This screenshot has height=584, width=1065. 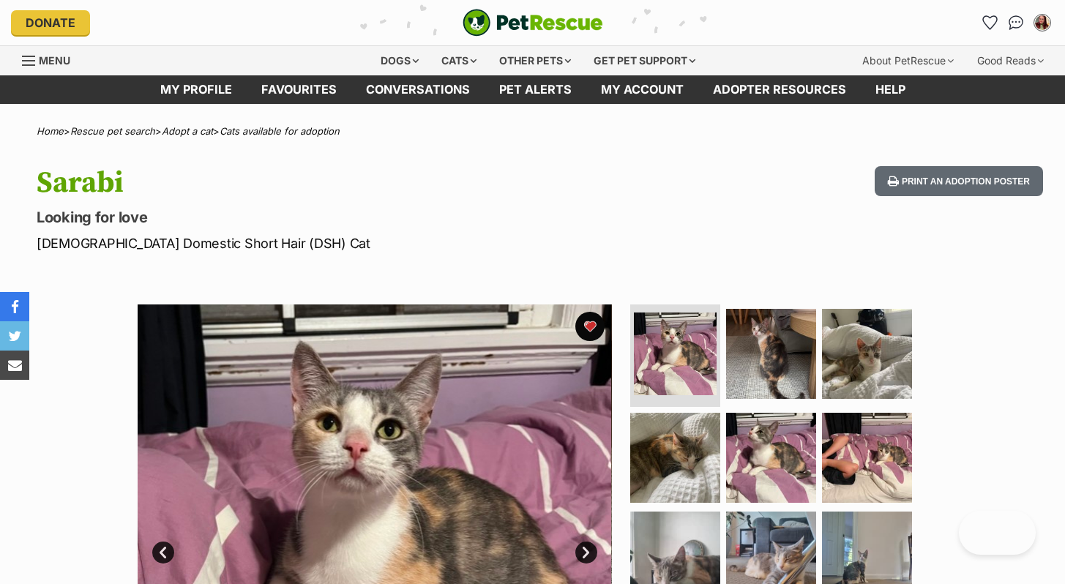 I want to click on a: conversations, so click(x=418, y=89).